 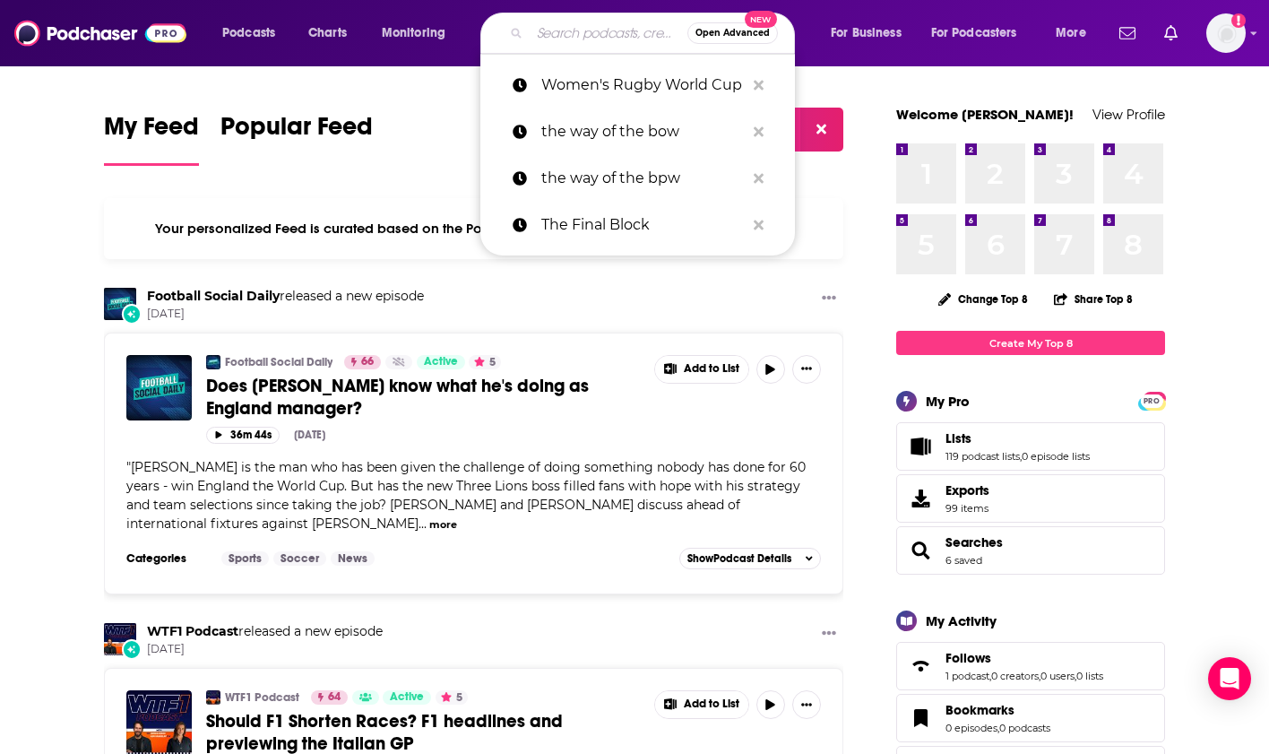 I want to click on button: Share Top 8, so click(x=1094, y=299).